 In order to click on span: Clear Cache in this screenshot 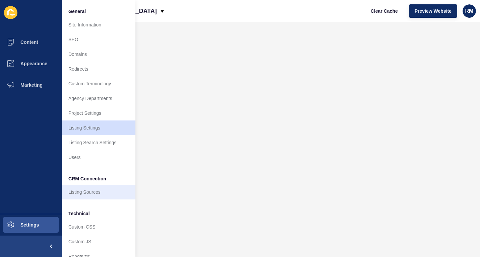, I will do `click(384, 11)`.